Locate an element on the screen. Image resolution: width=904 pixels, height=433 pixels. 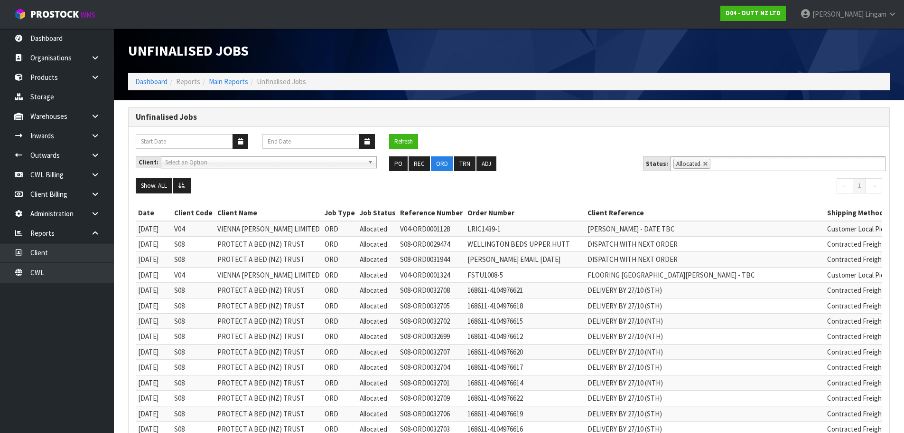
td: S08-ORD0032706 is located at coordinates (432, 413).